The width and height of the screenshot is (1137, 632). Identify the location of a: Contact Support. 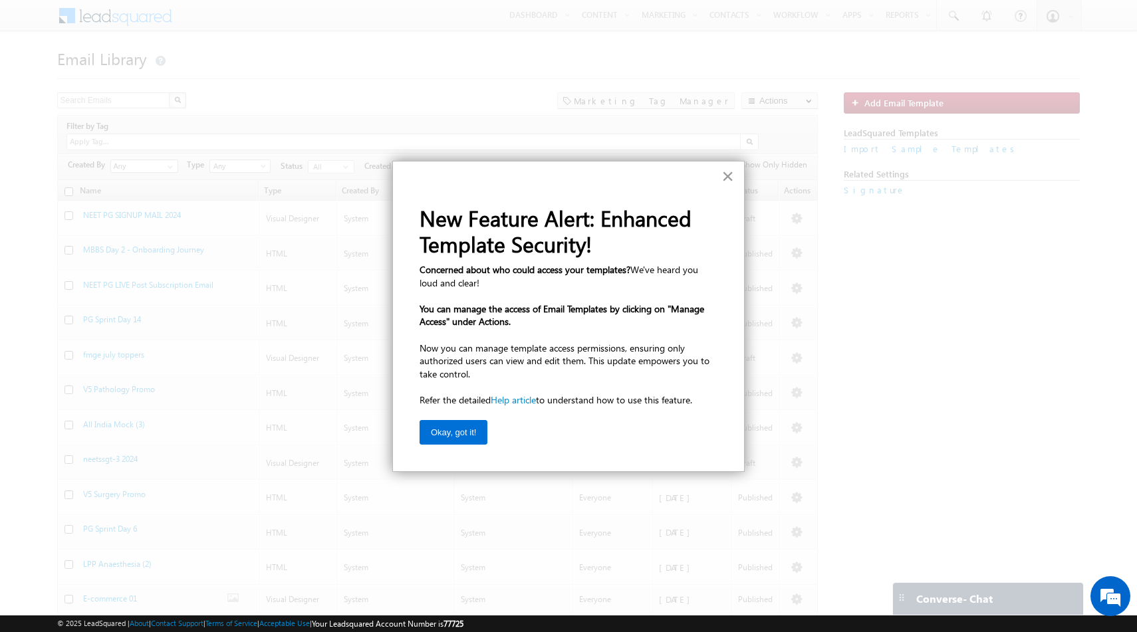
(177, 623).